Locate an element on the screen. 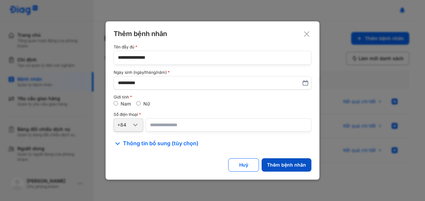  label: Nữ is located at coordinates (147, 104).